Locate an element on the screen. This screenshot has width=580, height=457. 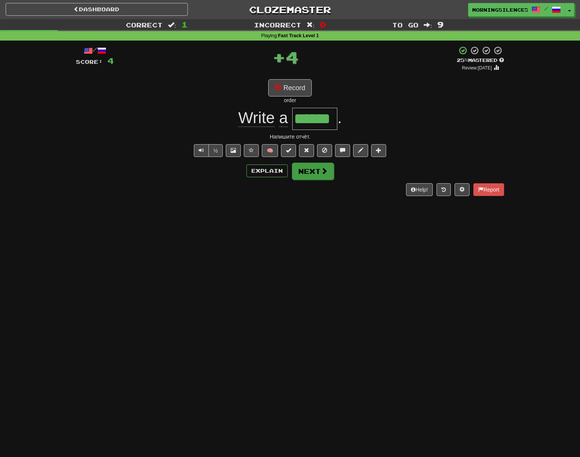
span: 1 is located at coordinates (184, 24).